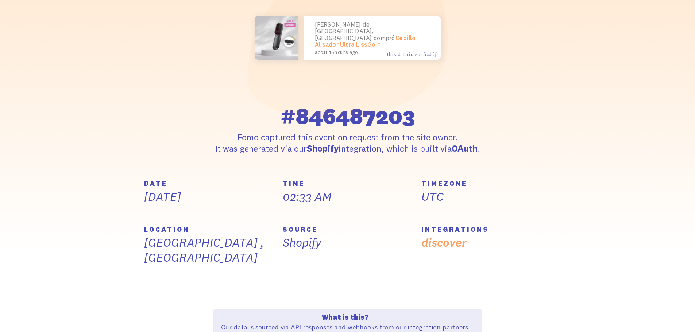 Image resolution: width=695 pixels, height=332 pixels. Describe the element at coordinates (465, 149) in the screenshot. I see `strong: OAuth` at that location.